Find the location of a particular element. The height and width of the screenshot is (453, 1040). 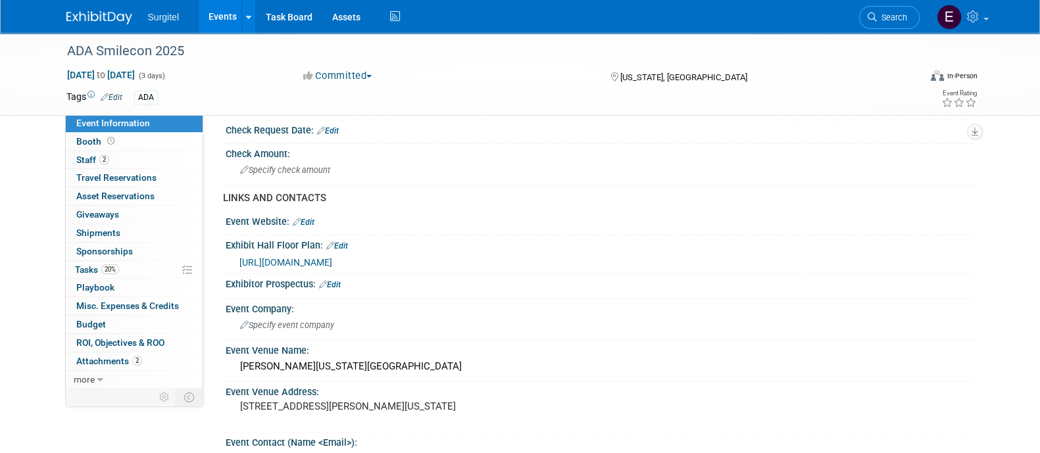

a: Playbook is located at coordinates (134, 287).